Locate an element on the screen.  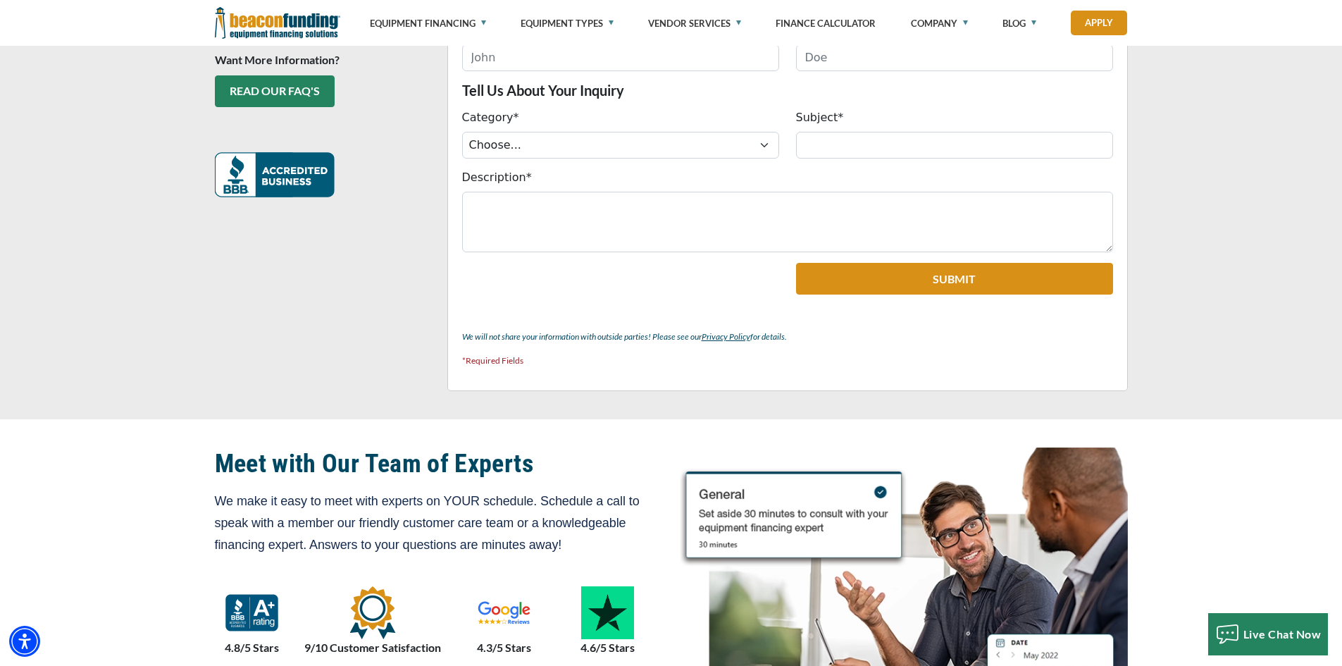
strong: 4.8/5 Stars is located at coordinates (251, 647).